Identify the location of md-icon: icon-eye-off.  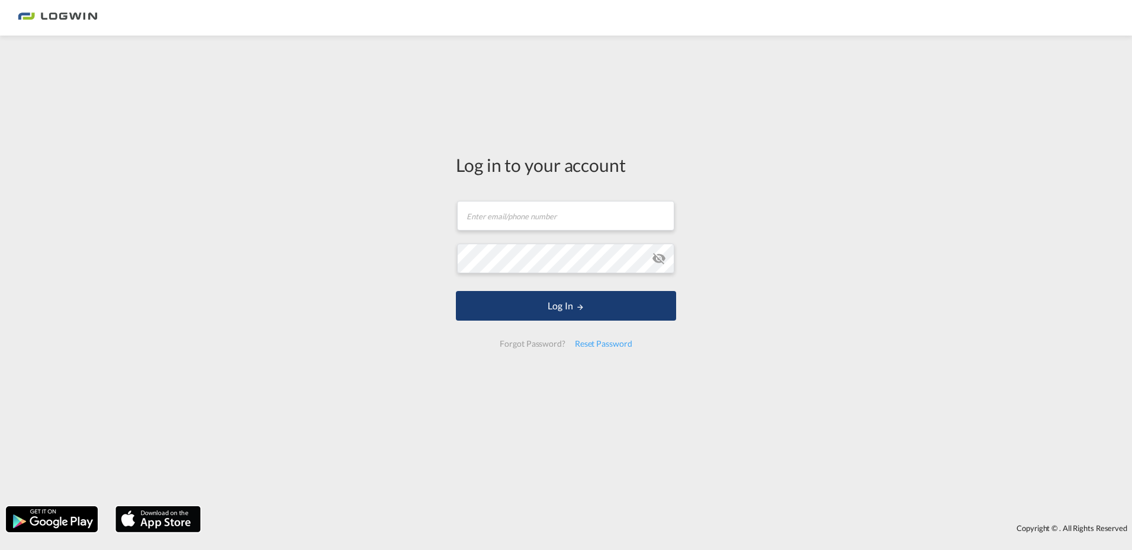
(659, 258).